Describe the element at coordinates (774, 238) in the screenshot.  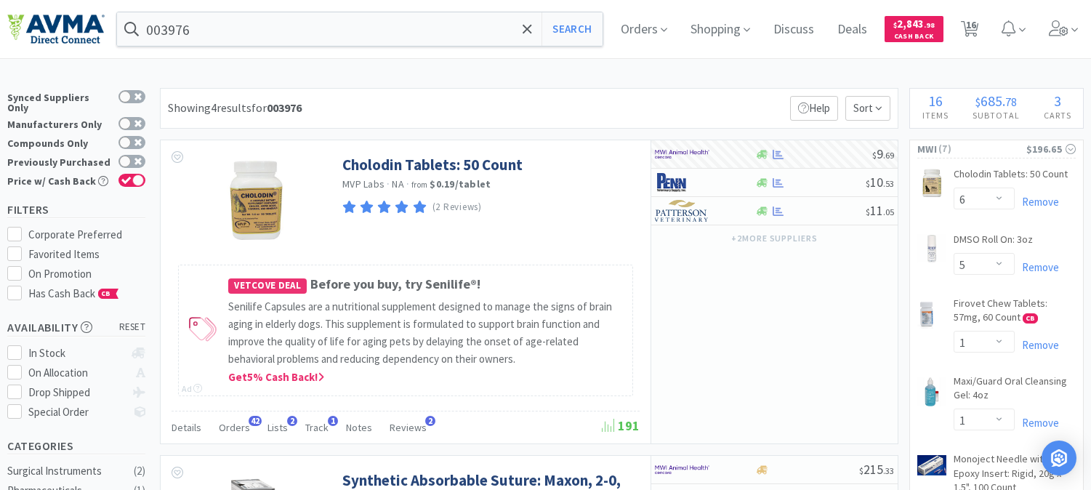
I see `button: +2more suppliers` at that location.